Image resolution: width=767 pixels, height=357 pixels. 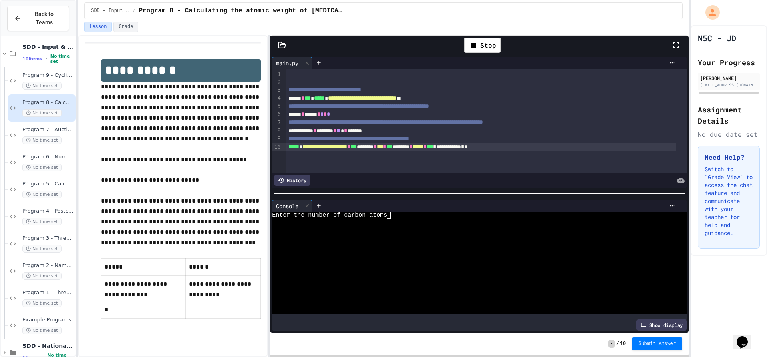 I want to click on h1: N5C - JD, so click(x=717, y=38).